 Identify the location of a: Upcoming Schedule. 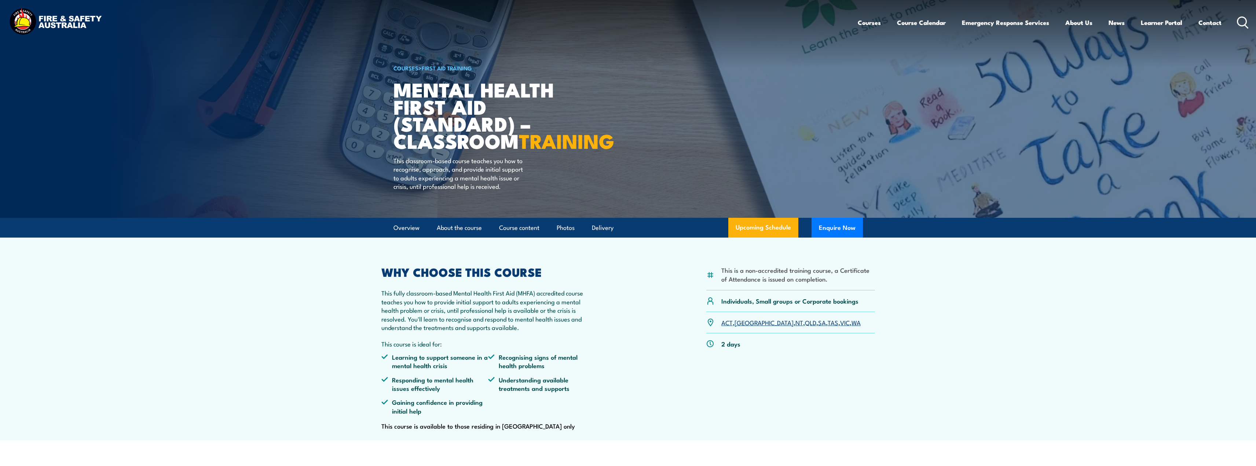
(763, 228).